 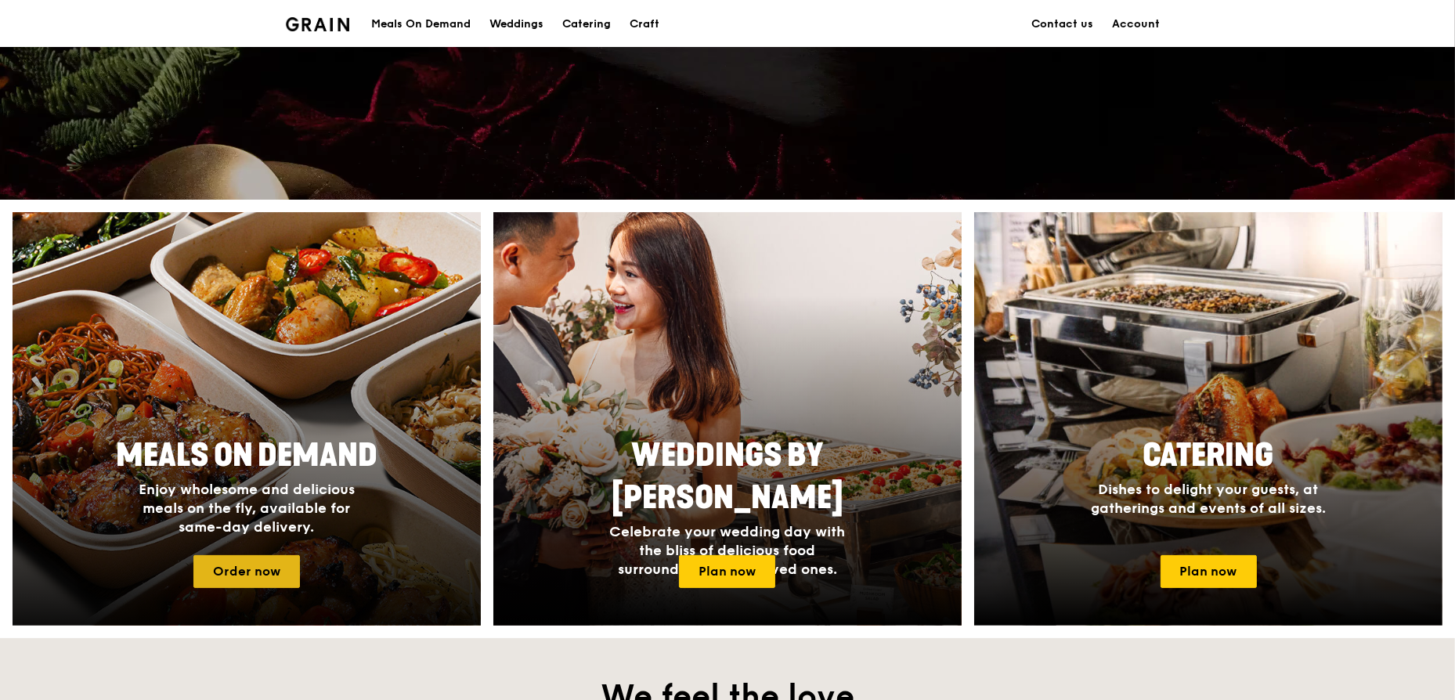 What do you see at coordinates (727, 551) in the screenshot?
I see `span: Celebrate your wedding day with the bliss of delicious food surrounded by your loved ones.` at bounding box center [727, 551].